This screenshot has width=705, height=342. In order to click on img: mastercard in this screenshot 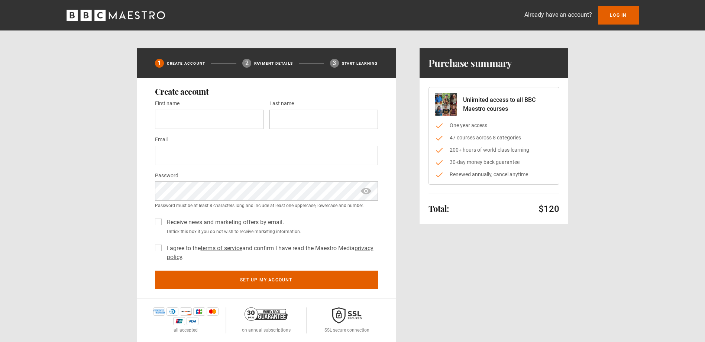, I will do `click(213, 312)`.